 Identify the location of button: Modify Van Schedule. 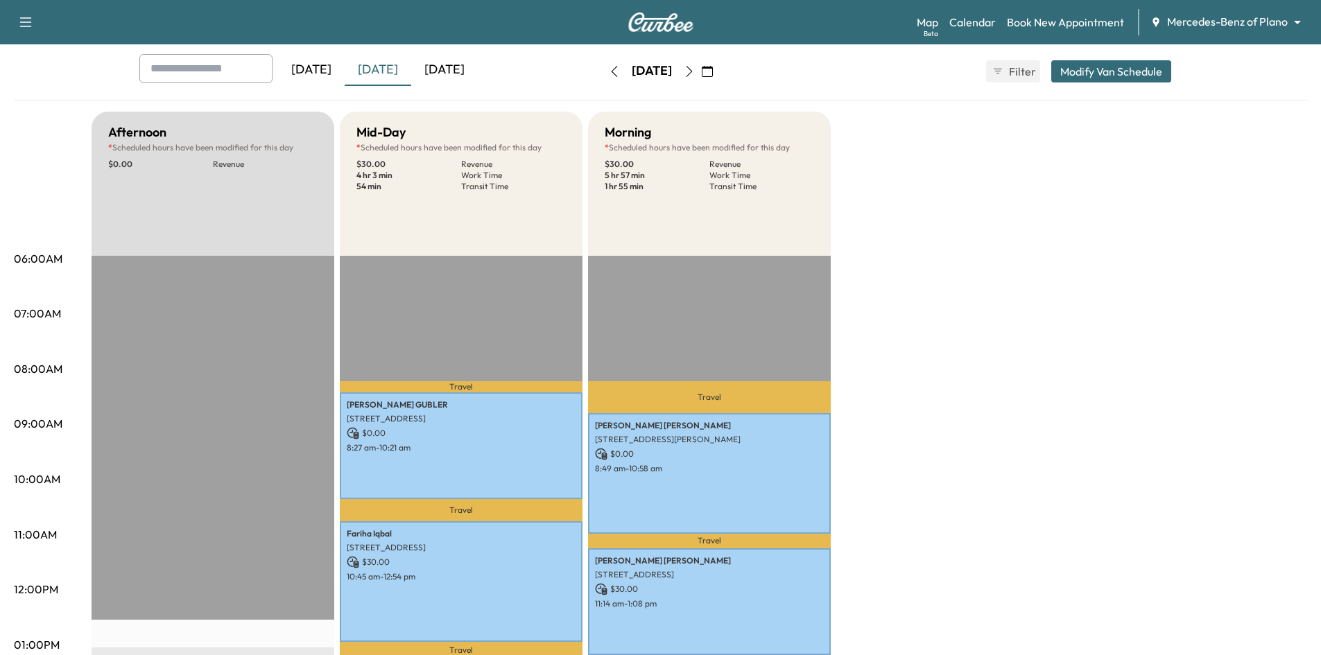
(1110, 71).